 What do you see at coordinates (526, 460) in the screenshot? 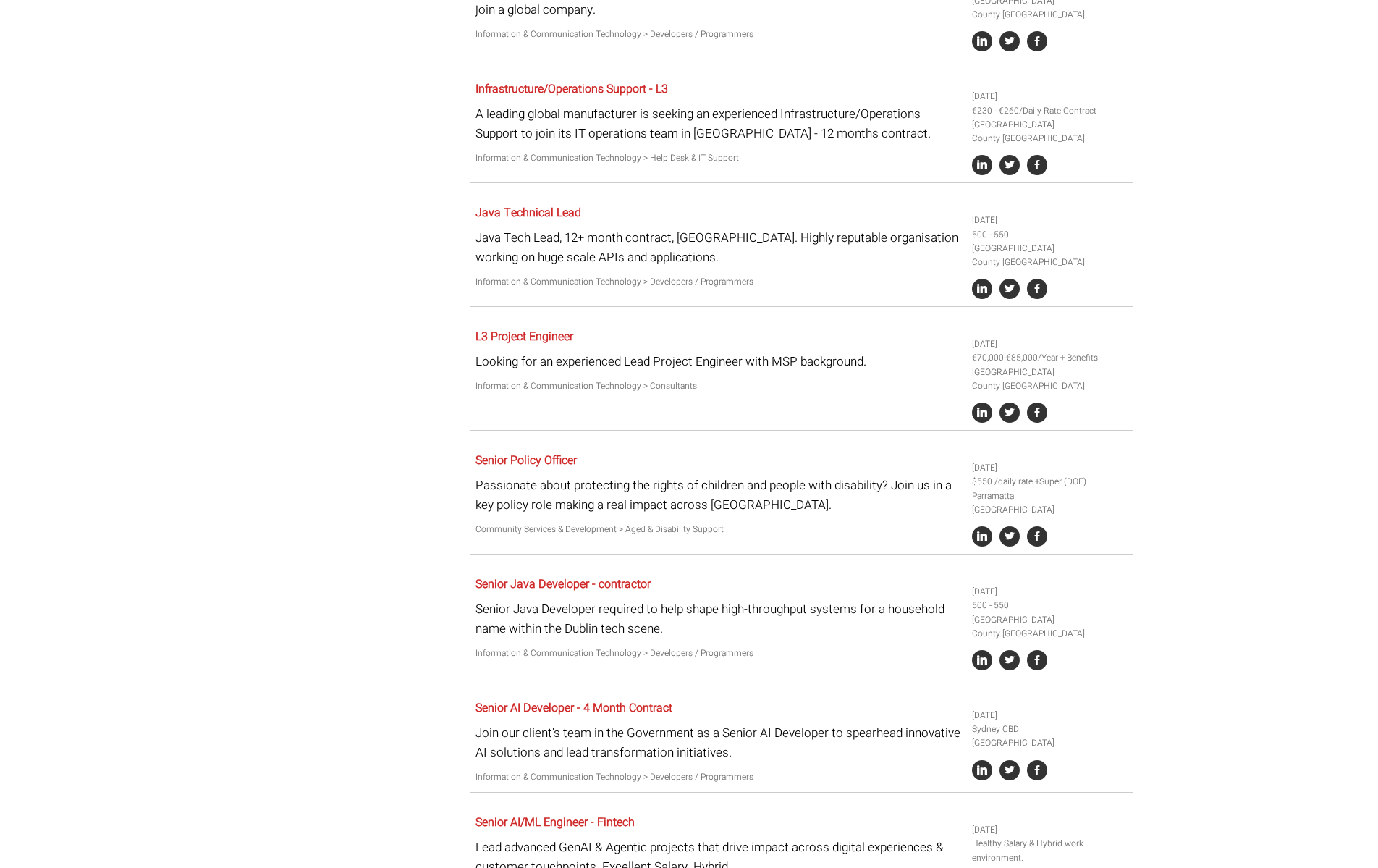
I see `a: Senior Policy Officer` at bounding box center [526, 460].